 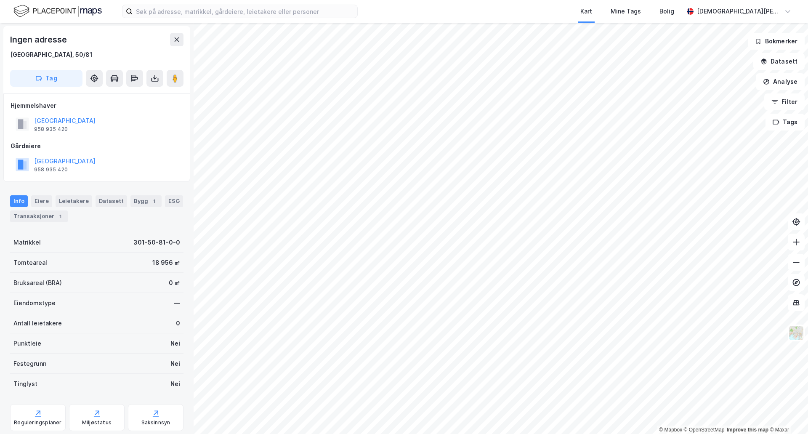 I want to click on div: Tinglyst, so click(x=25, y=384).